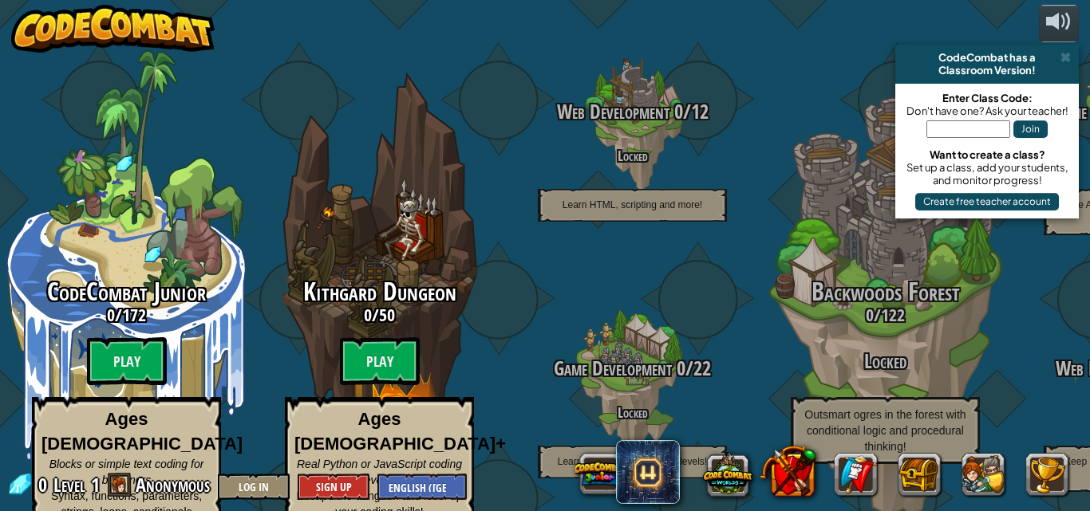  What do you see at coordinates (987, 98) in the screenshot?
I see `div: Enter Class Code:` at bounding box center [987, 98].